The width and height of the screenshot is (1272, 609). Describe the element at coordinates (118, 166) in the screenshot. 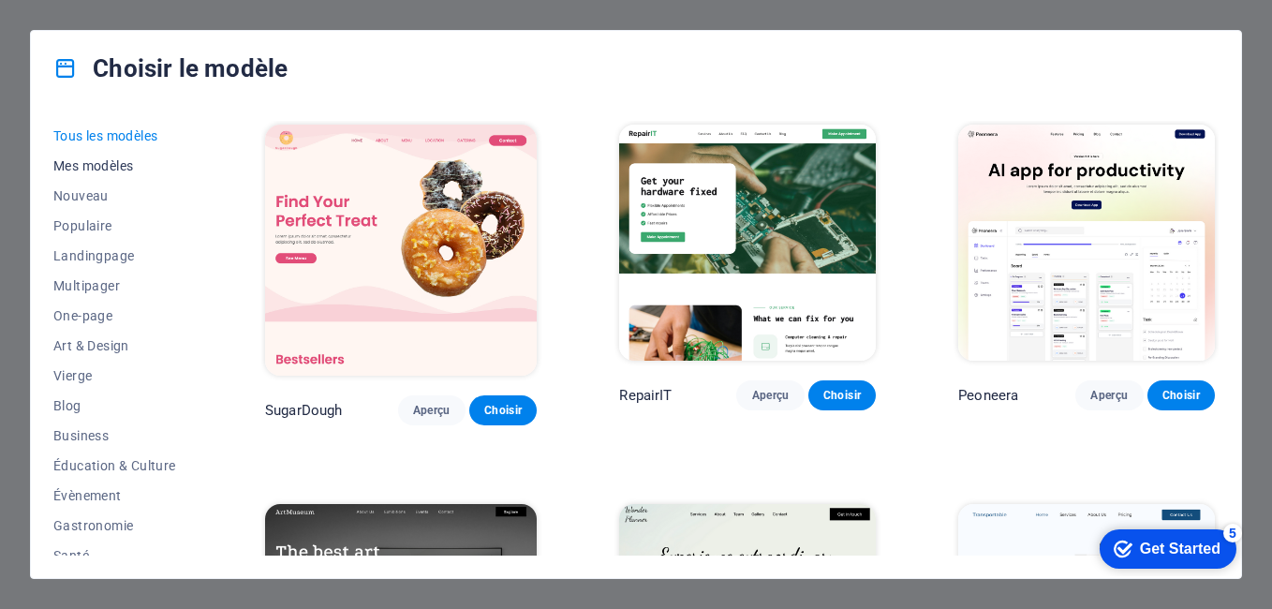

I see `button: Mes modèles` at that location.